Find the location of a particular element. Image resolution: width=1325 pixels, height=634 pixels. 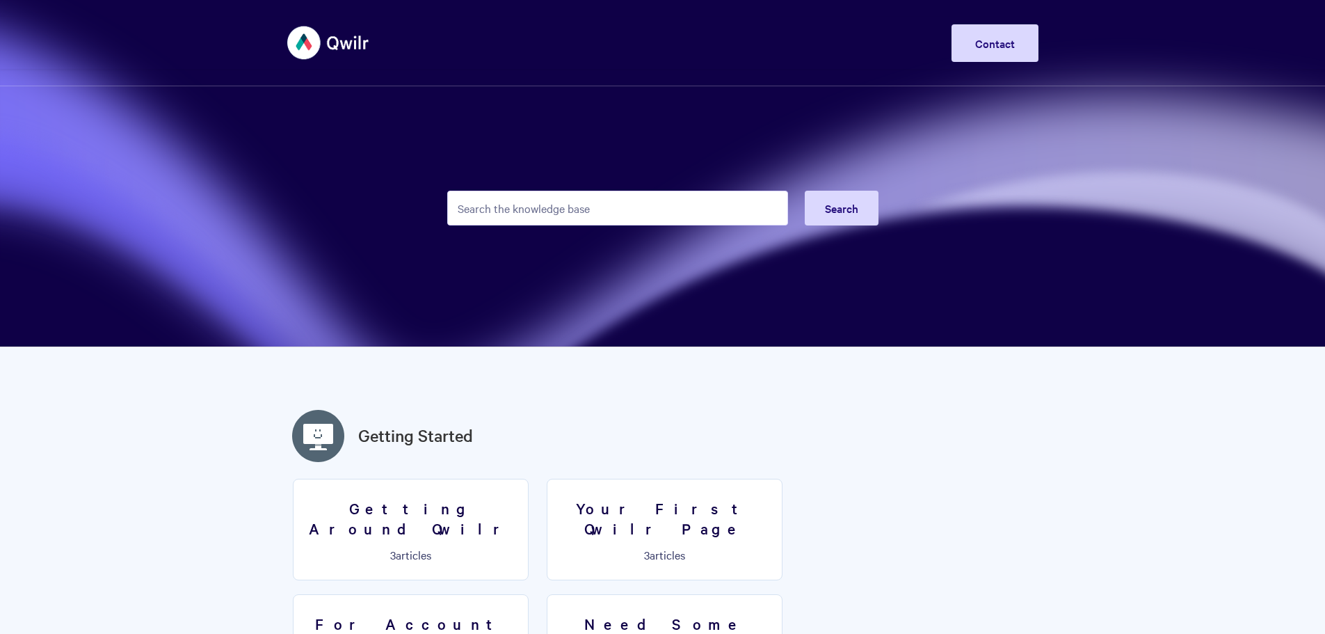

a: Contact is located at coordinates (994, 43).